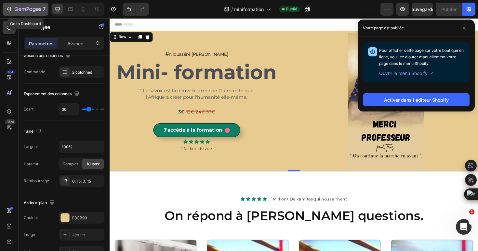 Image resolution: width=478 pixels, height=251 pixels. I want to click on font: Activer dans l'éditeur Shopify, so click(417, 100).